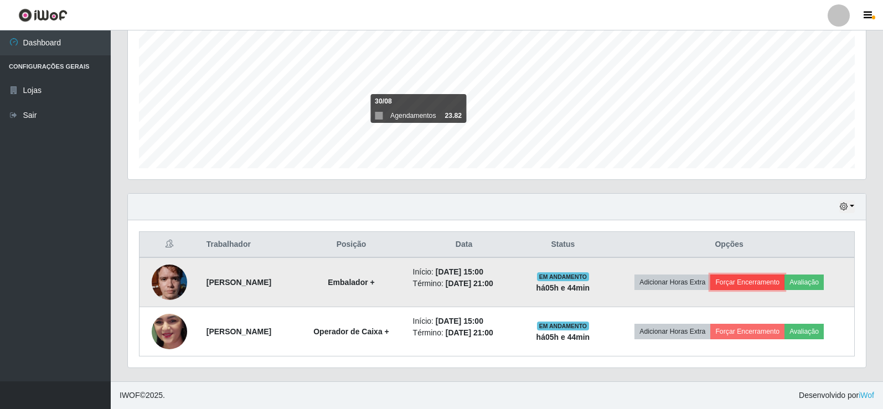  Describe the element at coordinates (351, 245) in the screenshot. I see `th: Posição` at that location.